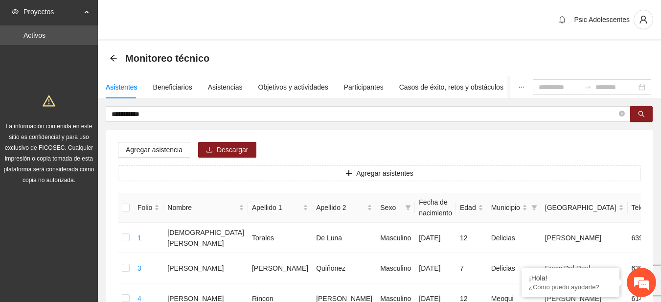 Image resolution: width=661 pixels, height=302 pixels. What do you see at coordinates (349, 174) in the screenshot?
I see `span: plus` at bounding box center [349, 174].